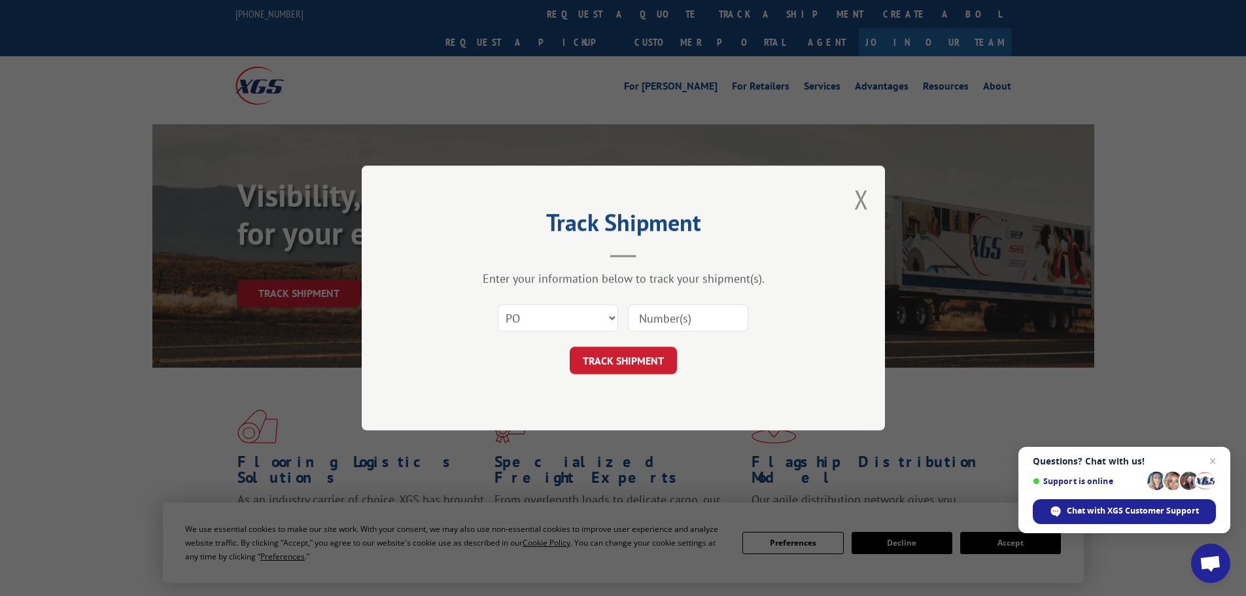 Image resolution: width=1246 pixels, height=596 pixels. What do you see at coordinates (861, 199) in the screenshot?
I see `button: Close modal` at bounding box center [861, 199].